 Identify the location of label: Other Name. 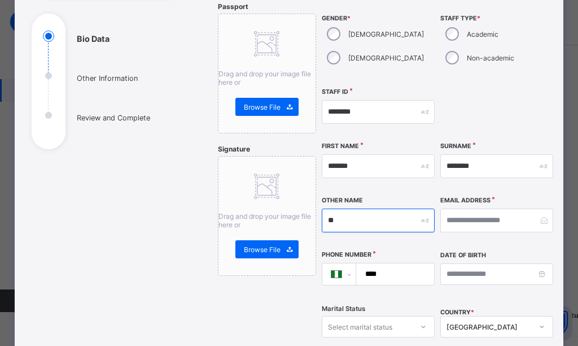
(342, 200).